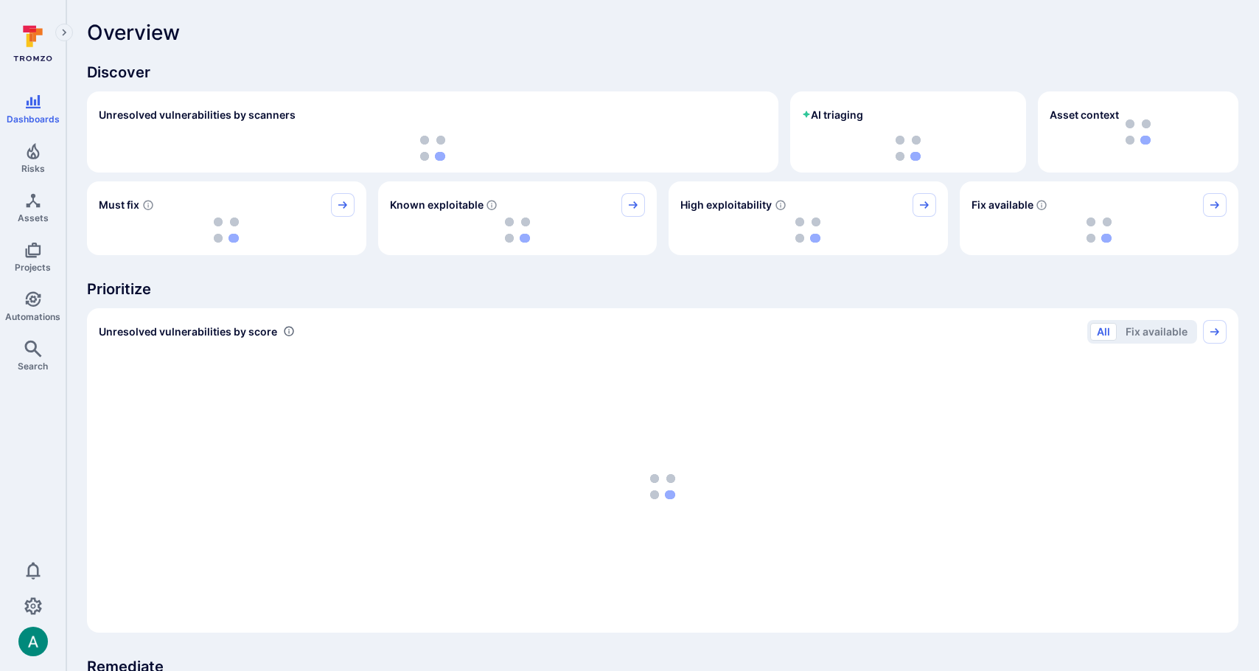 This screenshot has width=1259, height=671. What do you see at coordinates (64, 32) in the screenshot?
I see `i: Expand navigation menu` at bounding box center [64, 32].